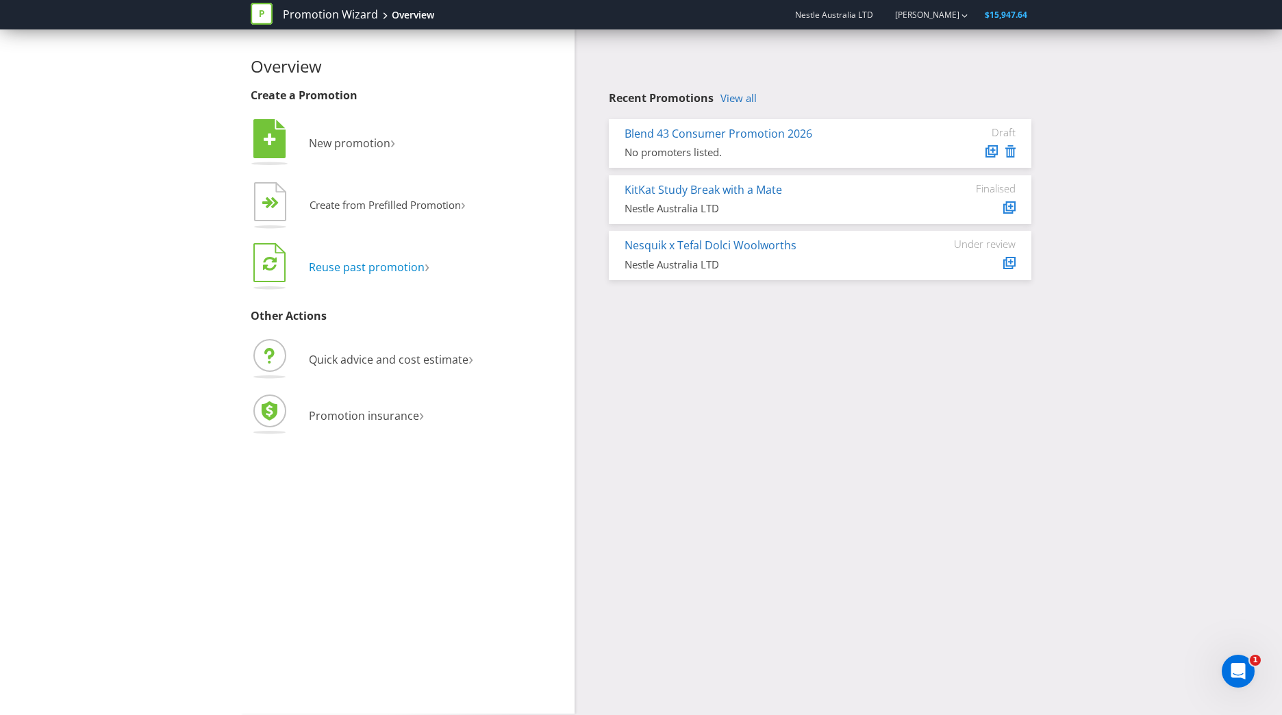 Image resolution: width=1282 pixels, height=715 pixels. I want to click on div: Under review, so click(974, 244).